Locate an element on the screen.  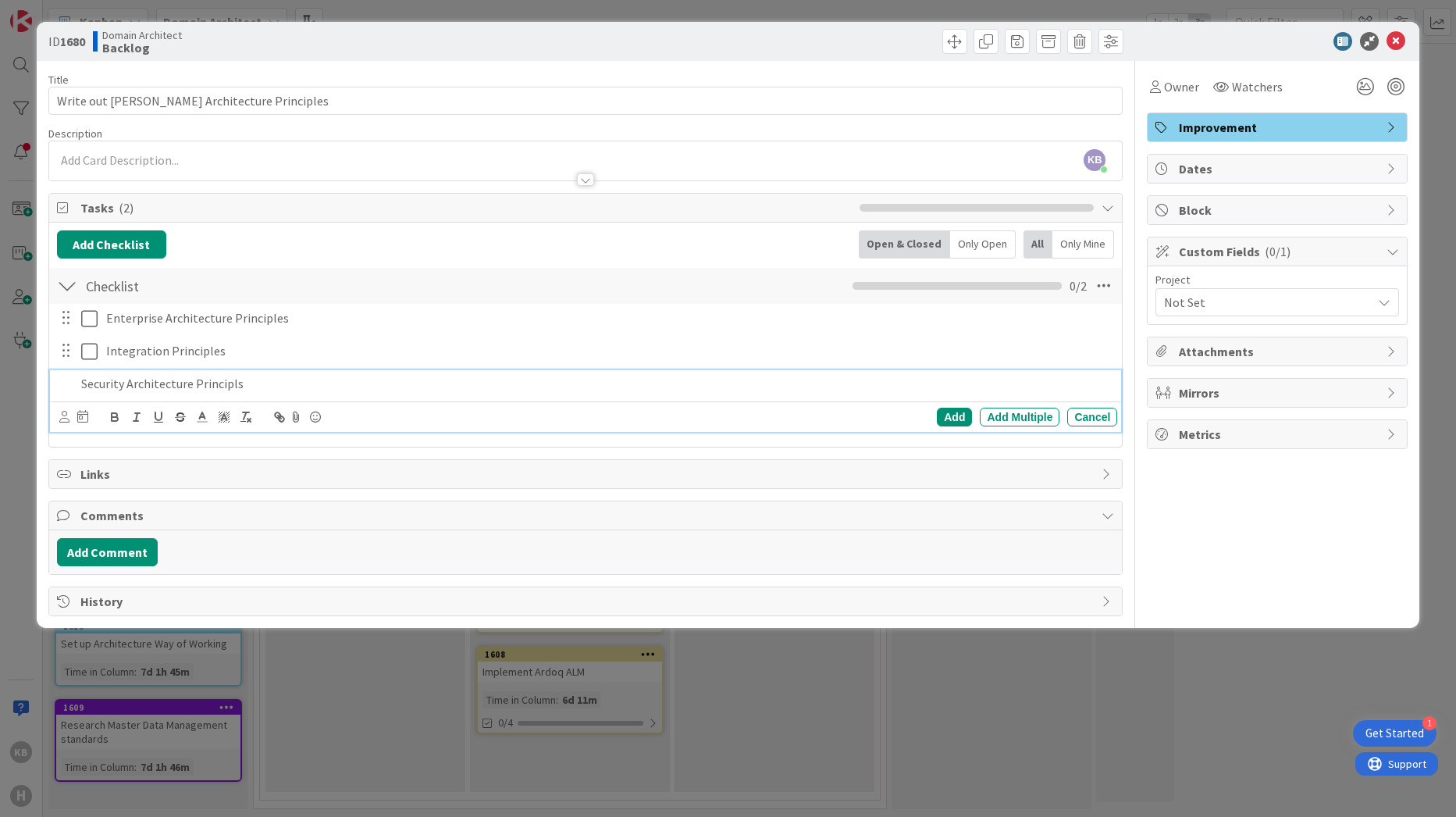
div: Open & Closed is located at coordinates (904, 244).